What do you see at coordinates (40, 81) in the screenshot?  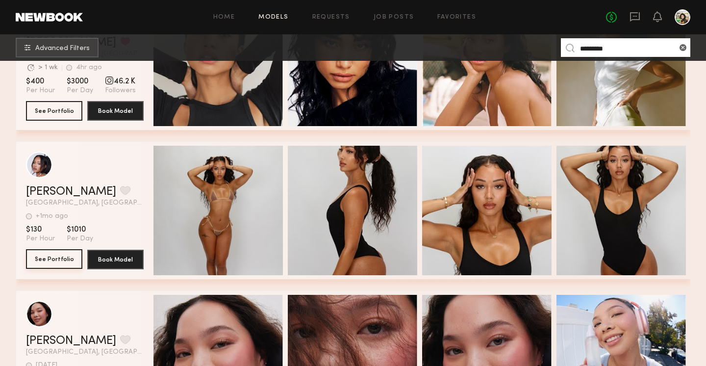 I see `span: $400` at bounding box center [40, 81].